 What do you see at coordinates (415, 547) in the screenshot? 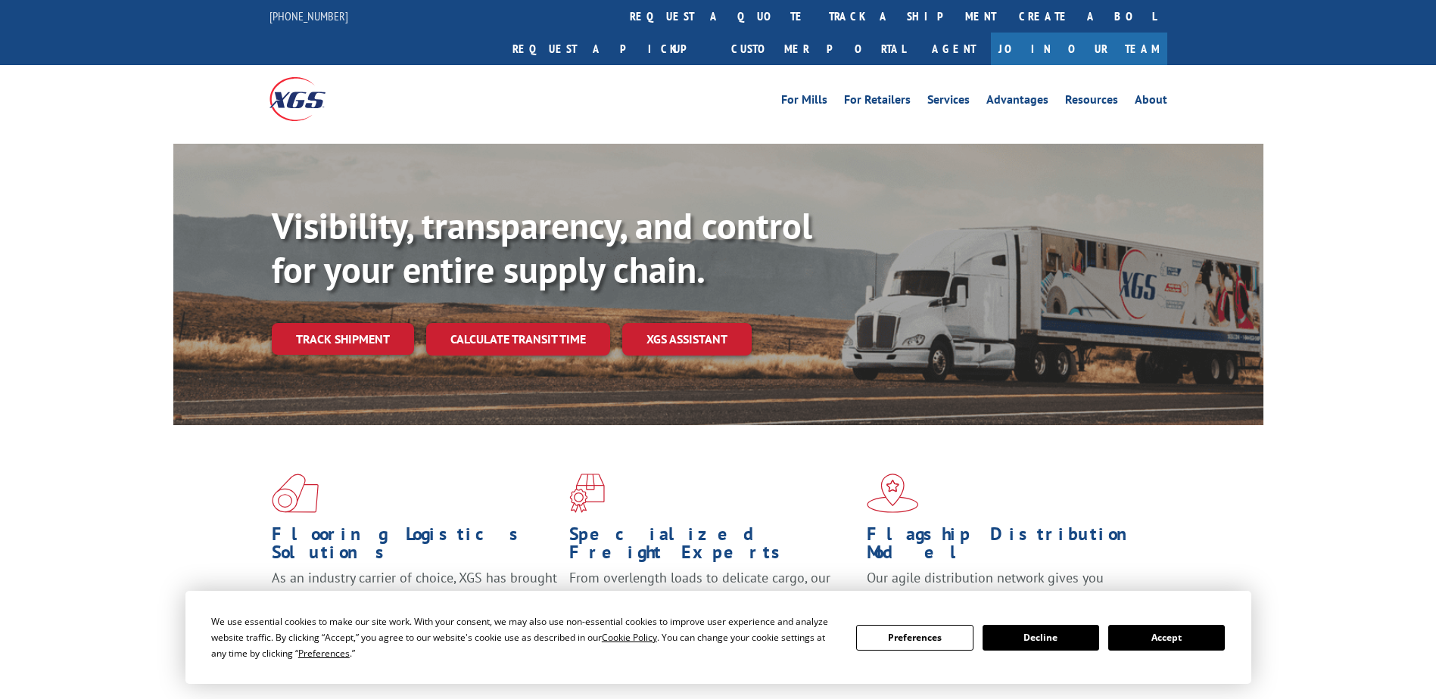
I see `h1: Flooring Logistics Solutions` at bounding box center [415, 547].